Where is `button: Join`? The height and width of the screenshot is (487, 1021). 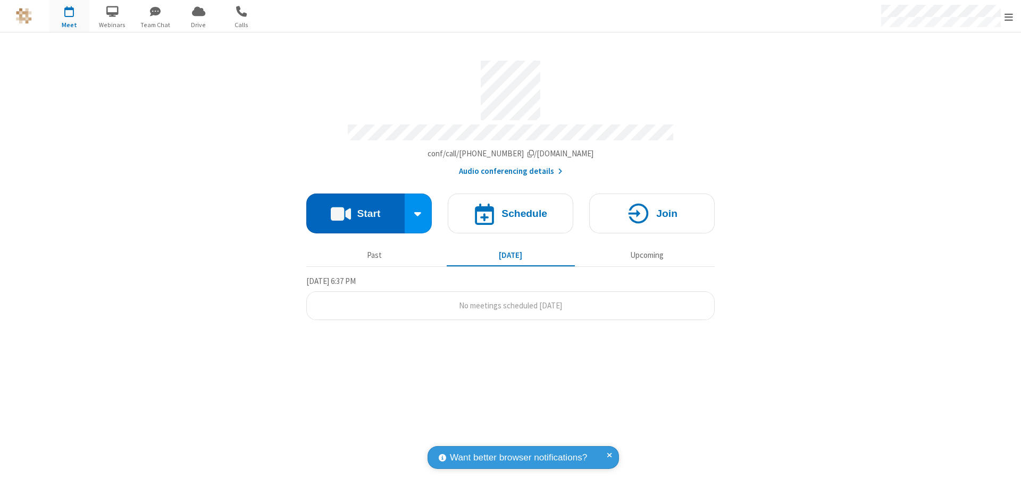
button: Join is located at coordinates (652, 213).